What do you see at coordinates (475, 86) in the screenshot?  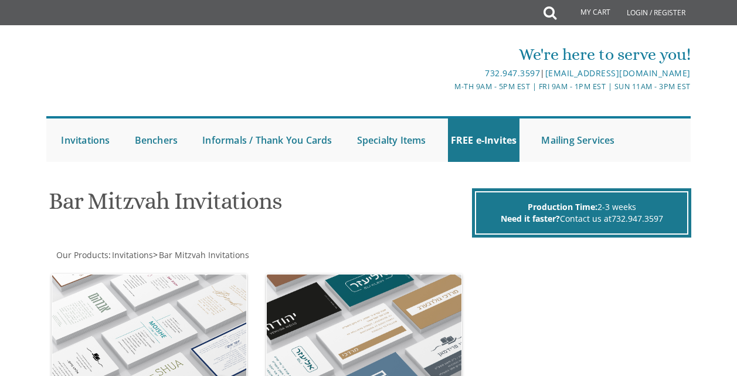 I see `div: M-Th 9am - 5pm EST | Fri 9am - 1pm EST | Sun 11am - 3pm EST` at bounding box center [475, 86].